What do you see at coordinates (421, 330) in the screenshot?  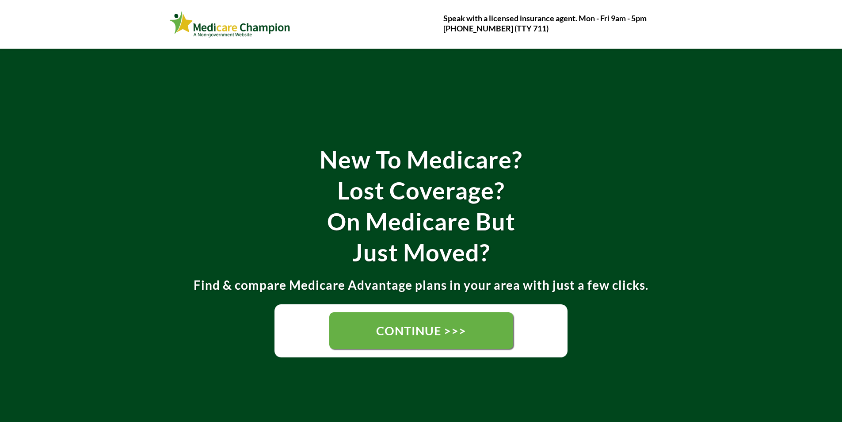 I see `span: CONTINUE >>>` at bounding box center [421, 330].